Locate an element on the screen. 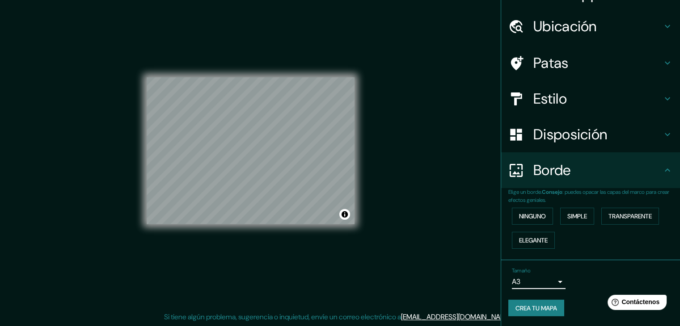 The image size is (680, 326). font: Contáctenos is located at coordinates (40, 11).